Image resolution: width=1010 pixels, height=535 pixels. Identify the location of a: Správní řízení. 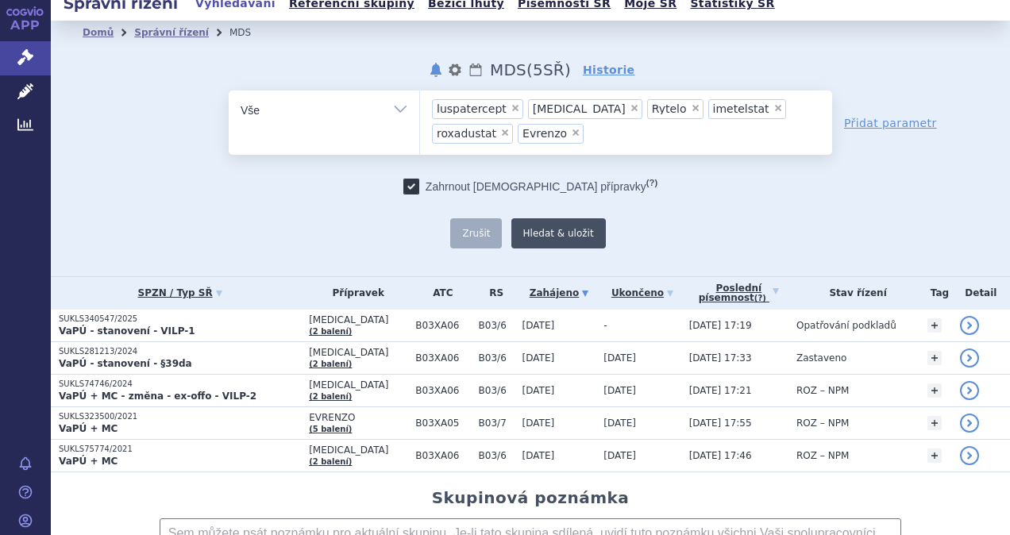
(172, 33).